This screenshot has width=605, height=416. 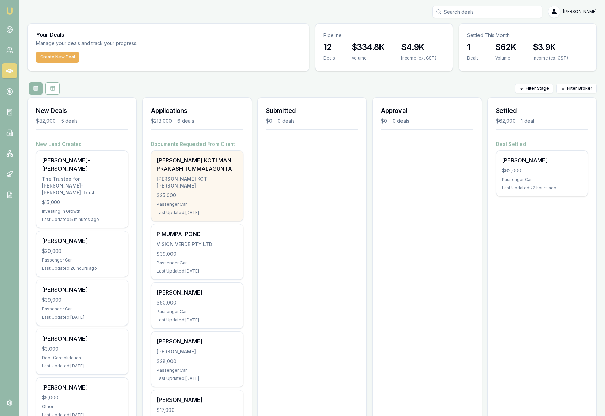 What do you see at coordinates (82, 202) in the screenshot?
I see `div: $15,000` at bounding box center [82, 202].